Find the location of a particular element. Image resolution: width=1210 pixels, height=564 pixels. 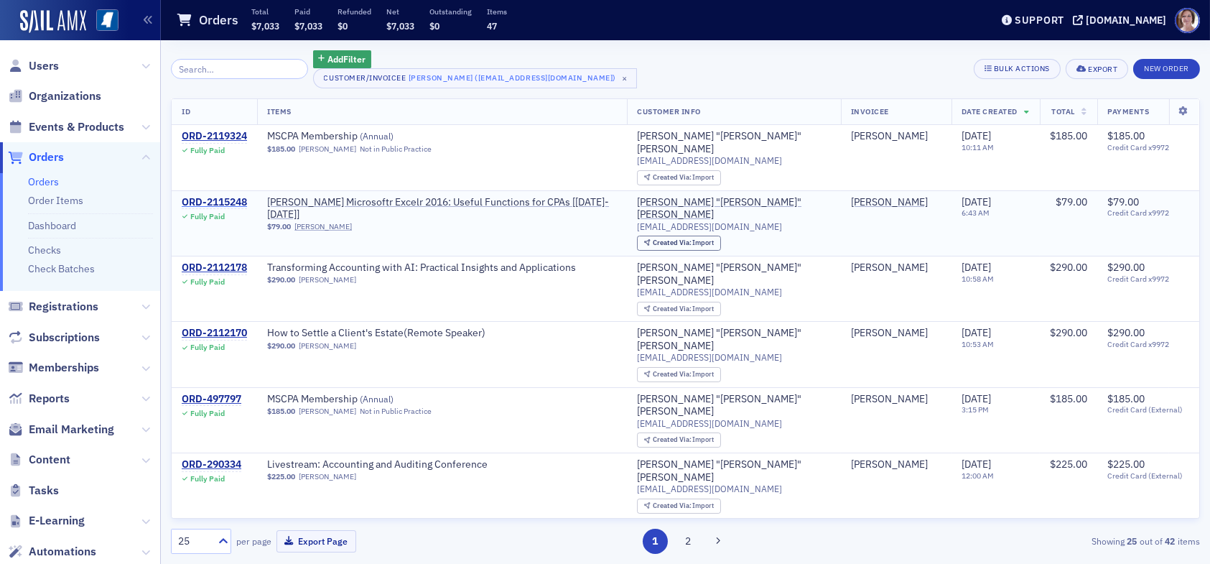

a: Orders is located at coordinates (36, 157).